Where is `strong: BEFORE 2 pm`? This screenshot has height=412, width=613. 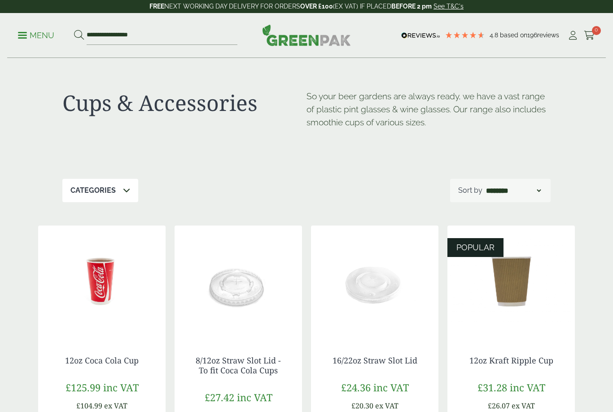 strong: BEFORE 2 pm is located at coordinates (412, 6).